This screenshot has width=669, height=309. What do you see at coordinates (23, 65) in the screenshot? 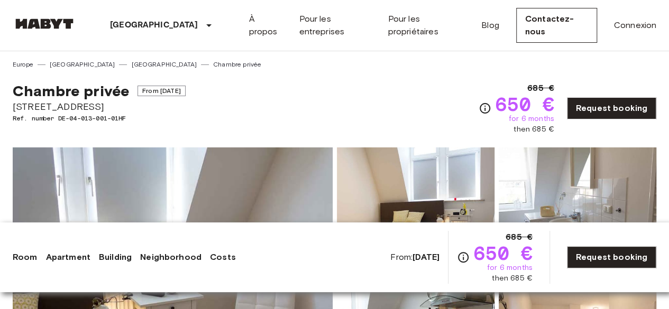
I see `a: Europe` at bounding box center [23, 65].